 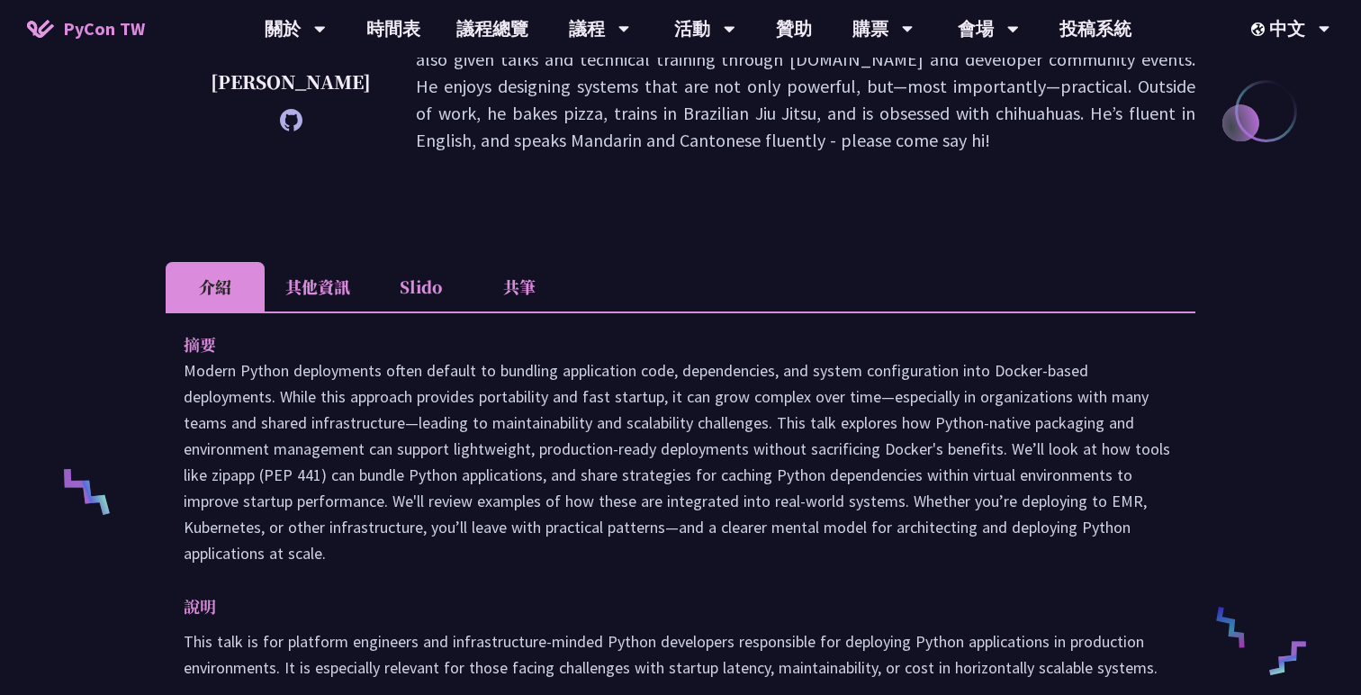 What do you see at coordinates (662, 606) in the screenshot?
I see `p: 說明` at bounding box center [662, 606].